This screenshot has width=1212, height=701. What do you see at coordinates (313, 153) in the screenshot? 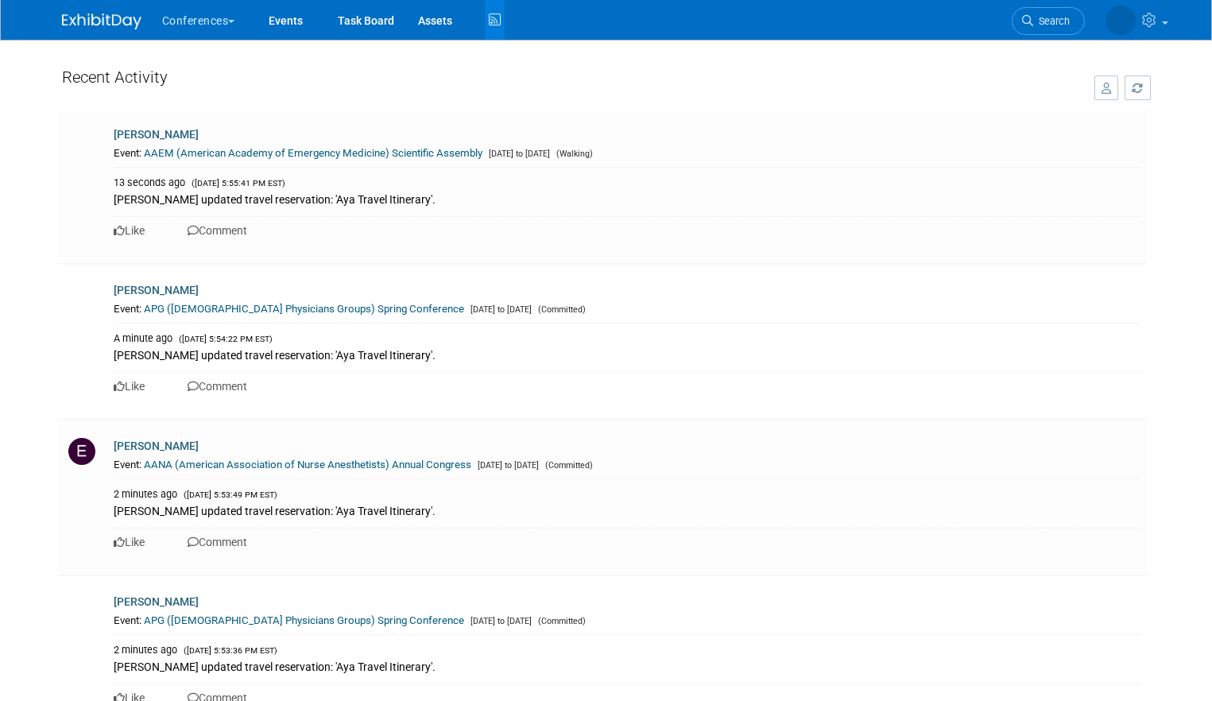
I see `a: AAEM (American Academy of Emergency Medicine) Scientific Assembly` at bounding box center [313, 153].